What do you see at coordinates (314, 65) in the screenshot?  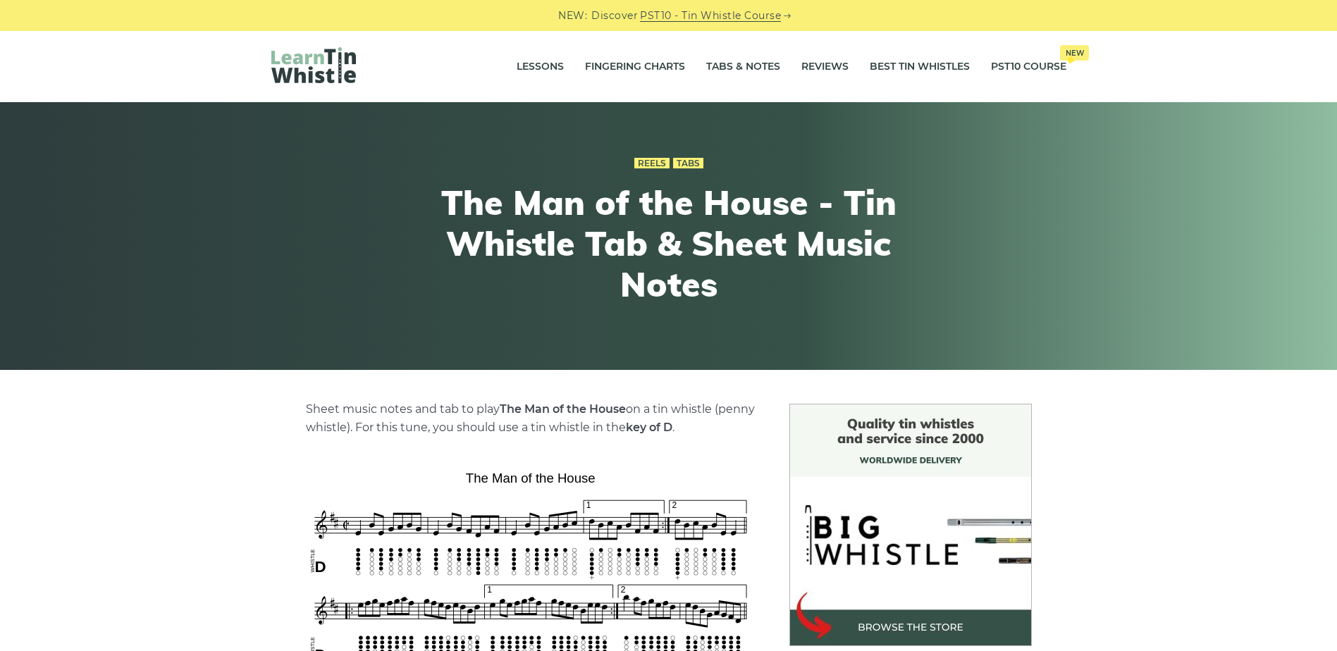 I see `img: LearnTinWhistle.com` at bounding box center [314, 65].